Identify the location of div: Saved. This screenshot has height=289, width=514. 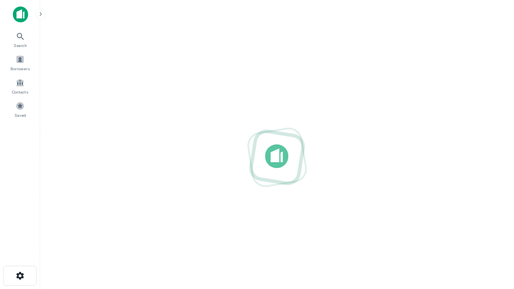
(20, 109).